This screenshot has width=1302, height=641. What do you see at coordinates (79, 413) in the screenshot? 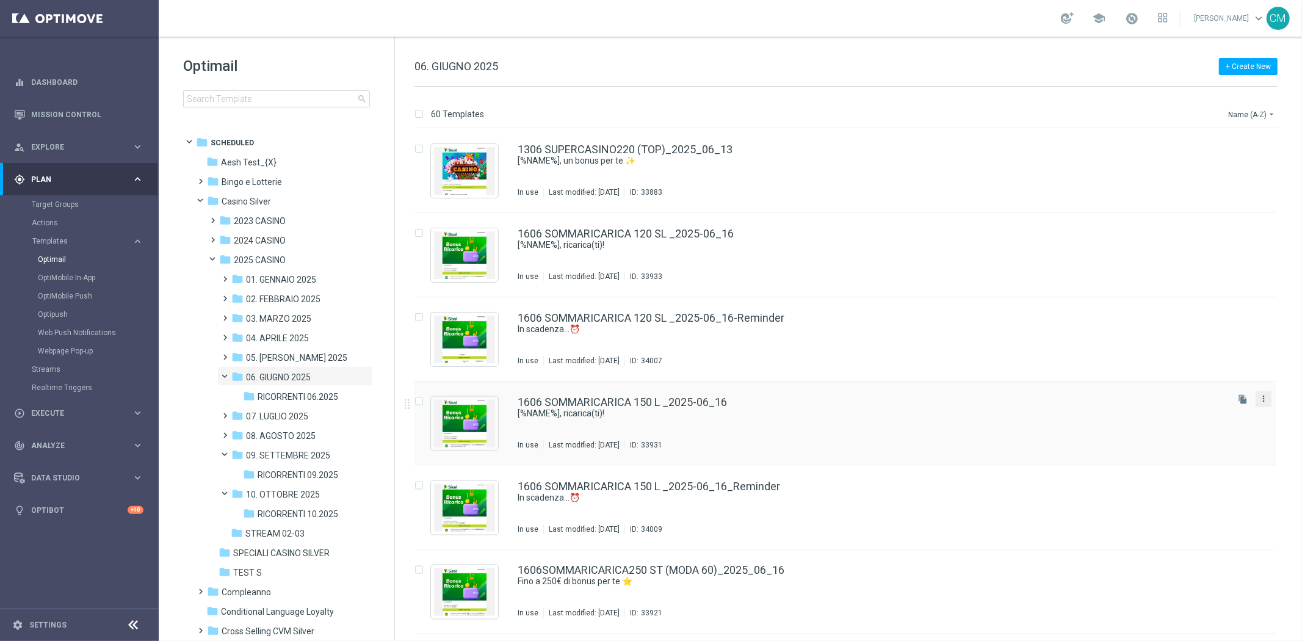
I see `button: play_circle_outline Execute keyboard_arrow_right` at bounding box center [79, 413].